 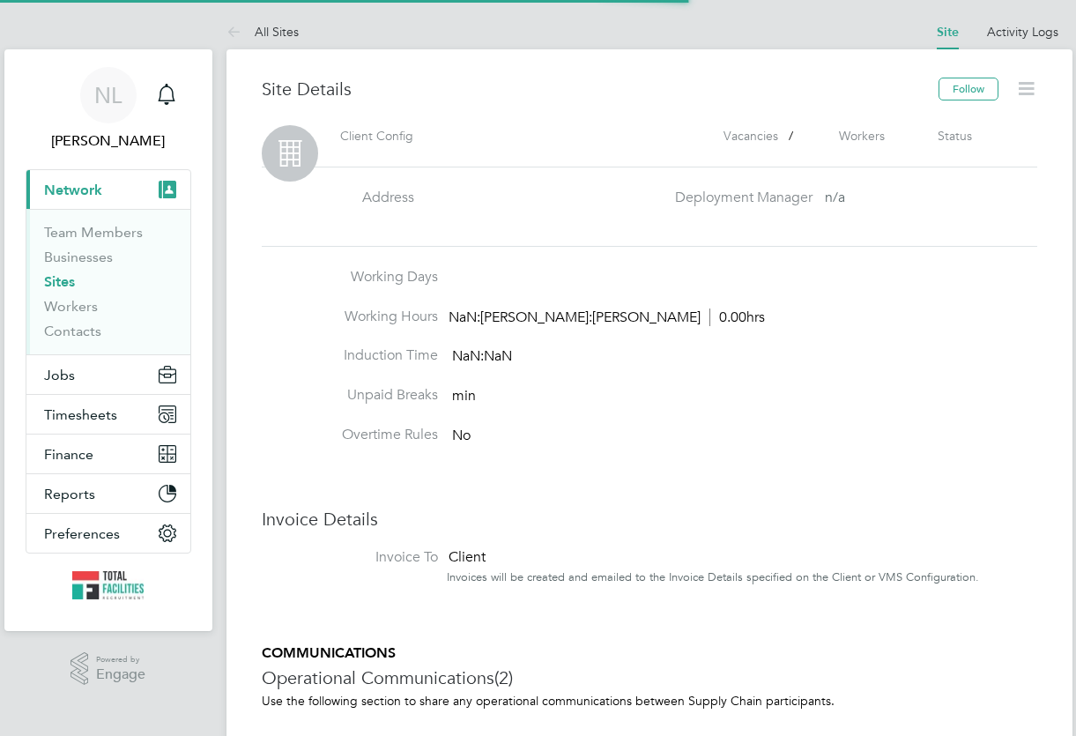 What do you see at coordinates (968, 89) in the screenshot?
I see `button: Follow` at bounding box center [968, 89].